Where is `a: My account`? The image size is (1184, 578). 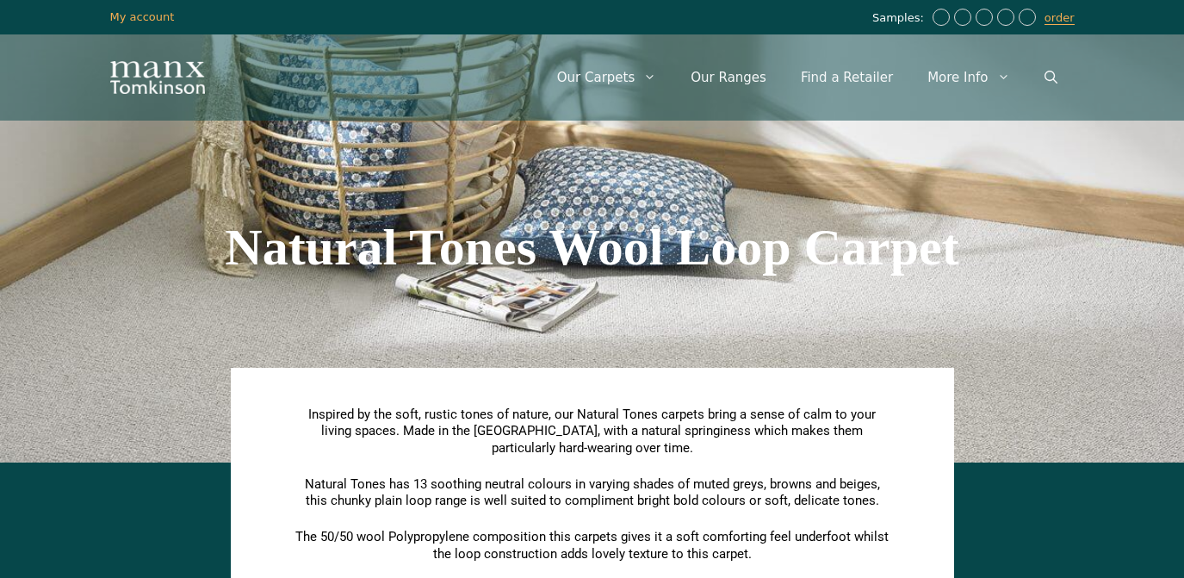 a: My account is located at coordinates (142, 16).